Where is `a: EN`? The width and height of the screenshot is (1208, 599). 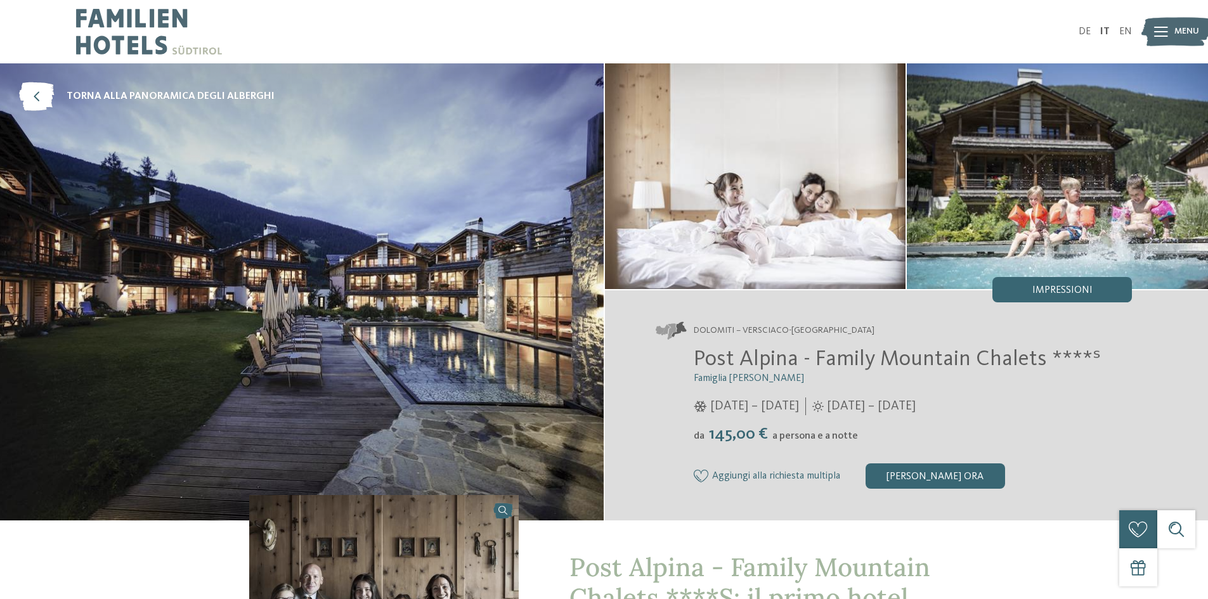
a: EN is located at coordinates (1126, 32).